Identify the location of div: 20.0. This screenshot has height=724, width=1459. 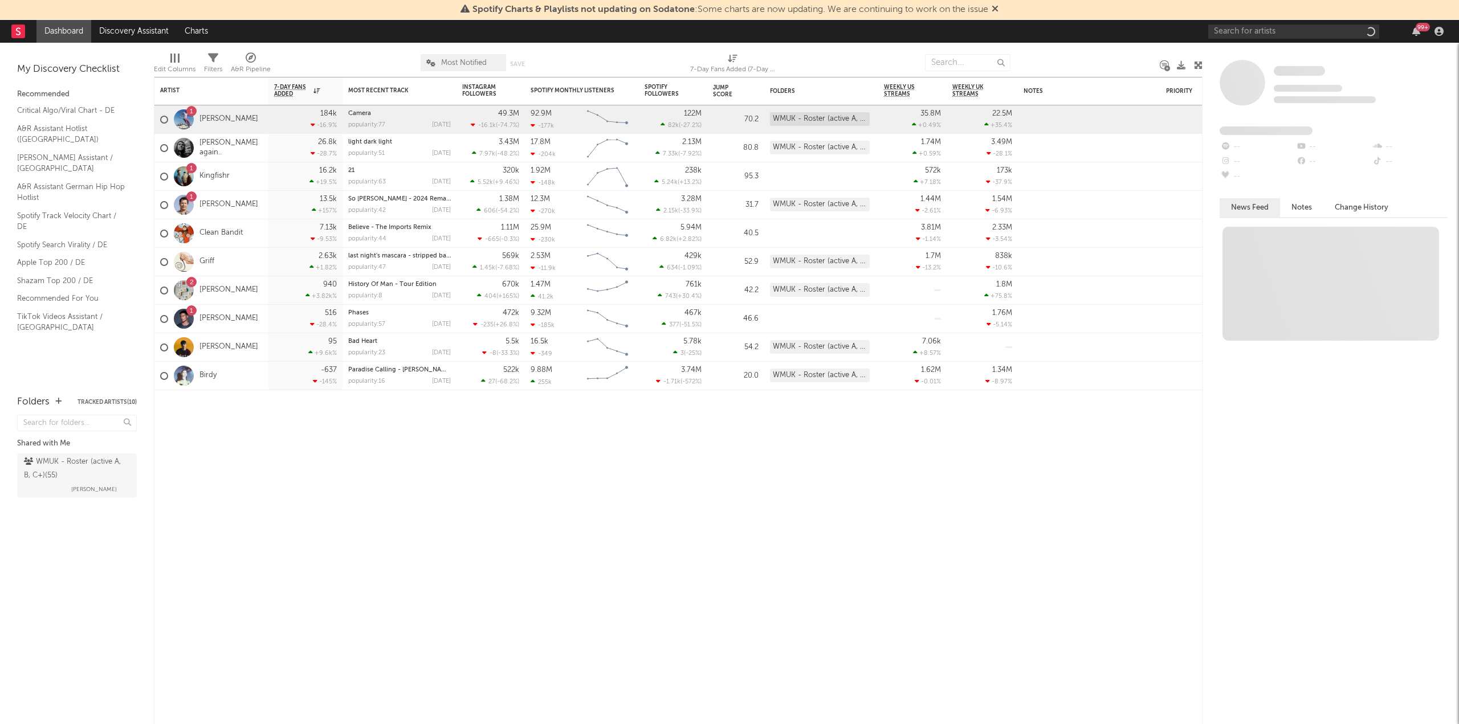
(736, 376).